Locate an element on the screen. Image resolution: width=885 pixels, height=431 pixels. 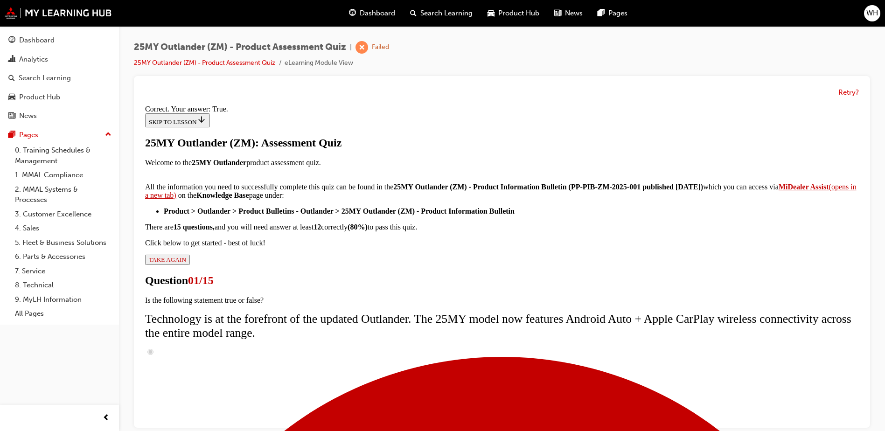
button: DashboardAnalyticsSearch LearningProduct HubNews is located at coordinates (59, 78).